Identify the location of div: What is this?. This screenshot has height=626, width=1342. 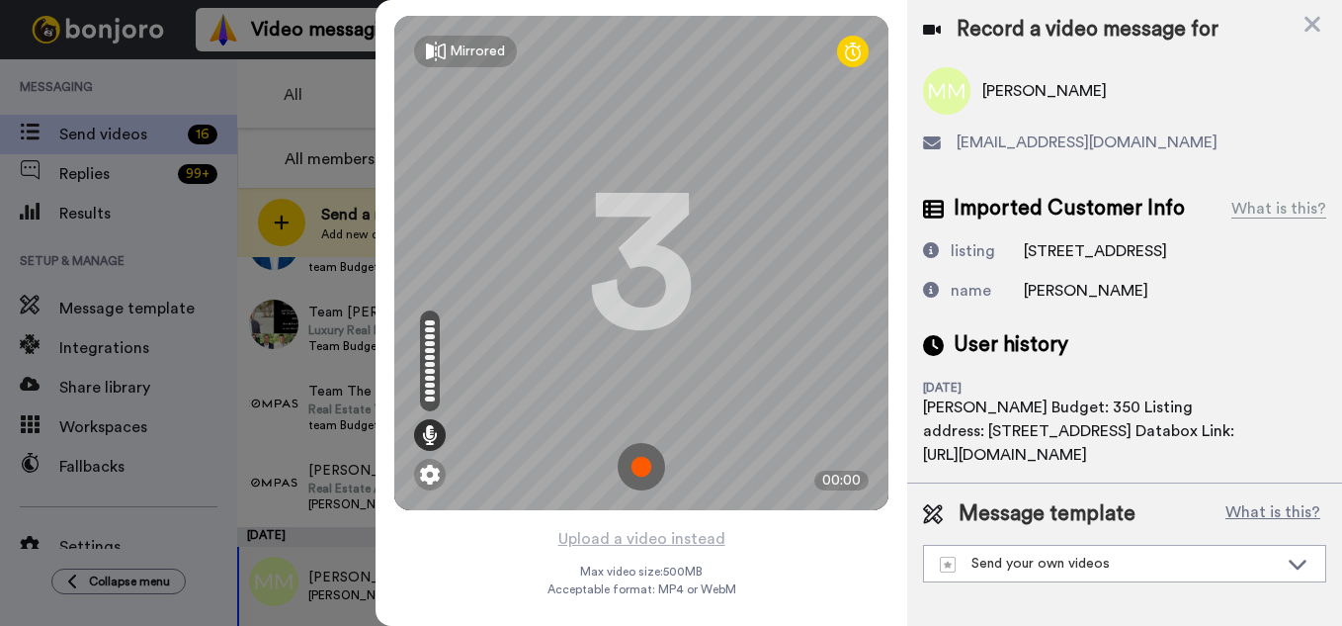
(1279, 209).